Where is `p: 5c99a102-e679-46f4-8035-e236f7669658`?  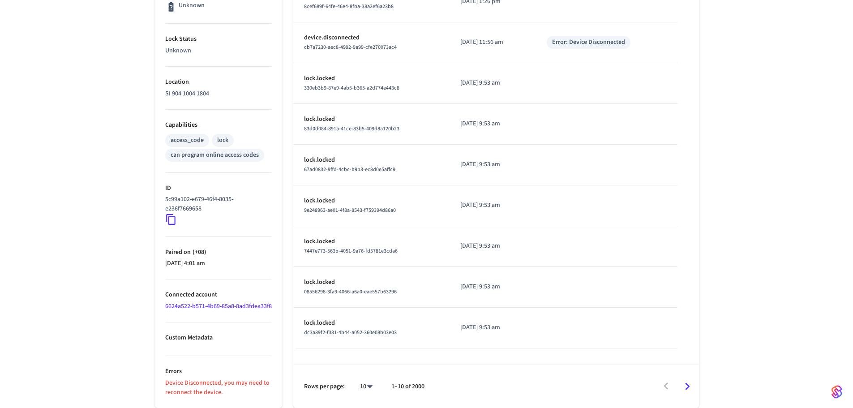
p: 5c99a102-e679-46f4-8035-e236f7669658 is located at coordinates (217, 204).